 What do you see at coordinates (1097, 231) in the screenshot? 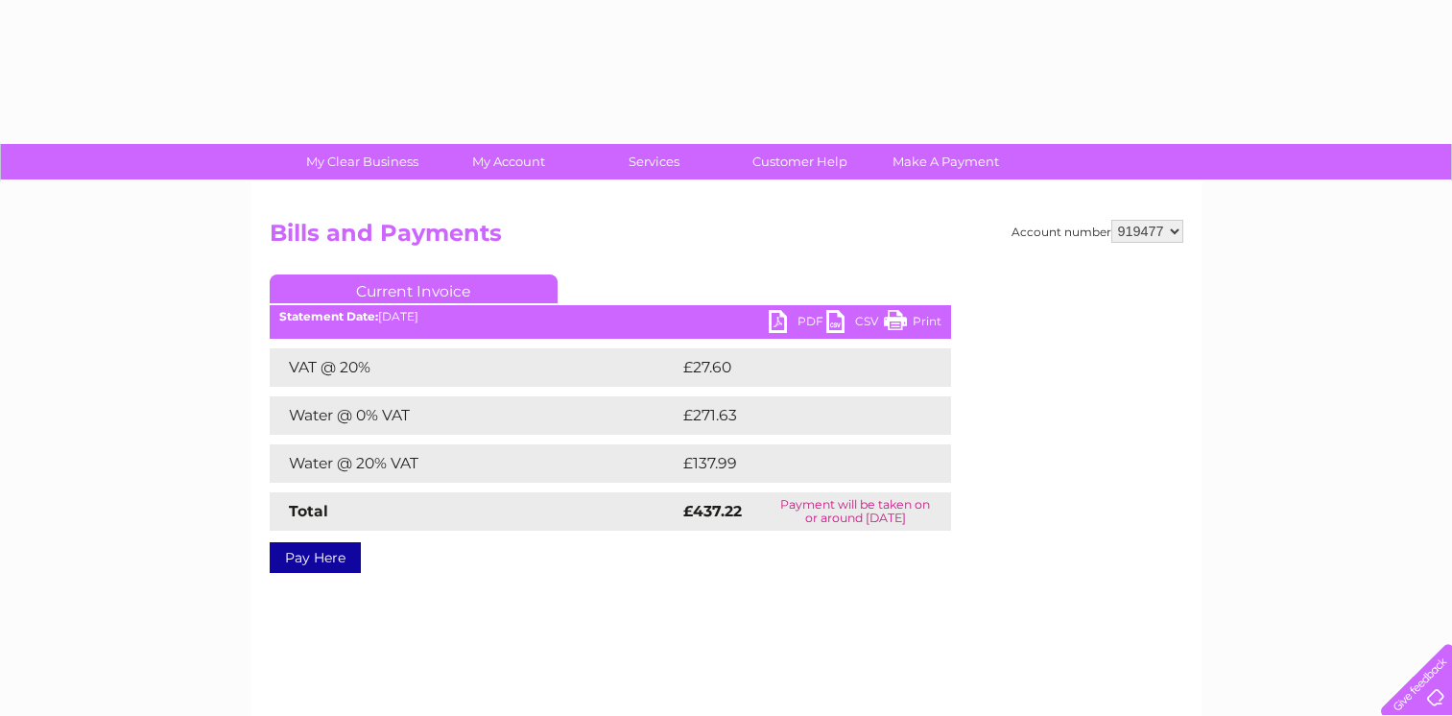
I see `div: Account number` at bounding box center [1097, 231].